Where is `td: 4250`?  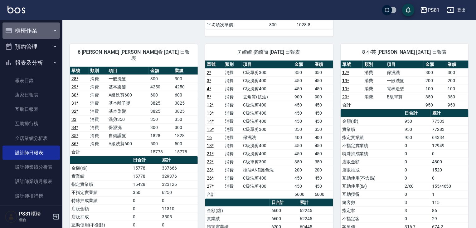 td: 4250 is located at coordinates (185, 87).